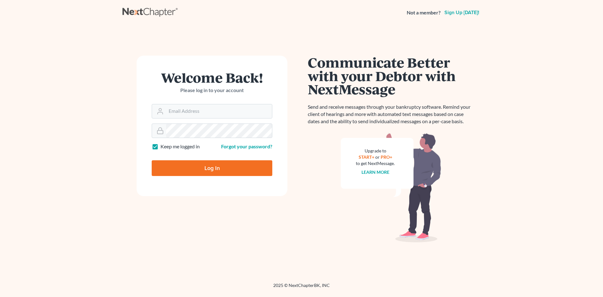 The height and width of the screenshot is (297, 603). I want to click on div: 2025 © NextChapterBK, INC, so click(301, 288).